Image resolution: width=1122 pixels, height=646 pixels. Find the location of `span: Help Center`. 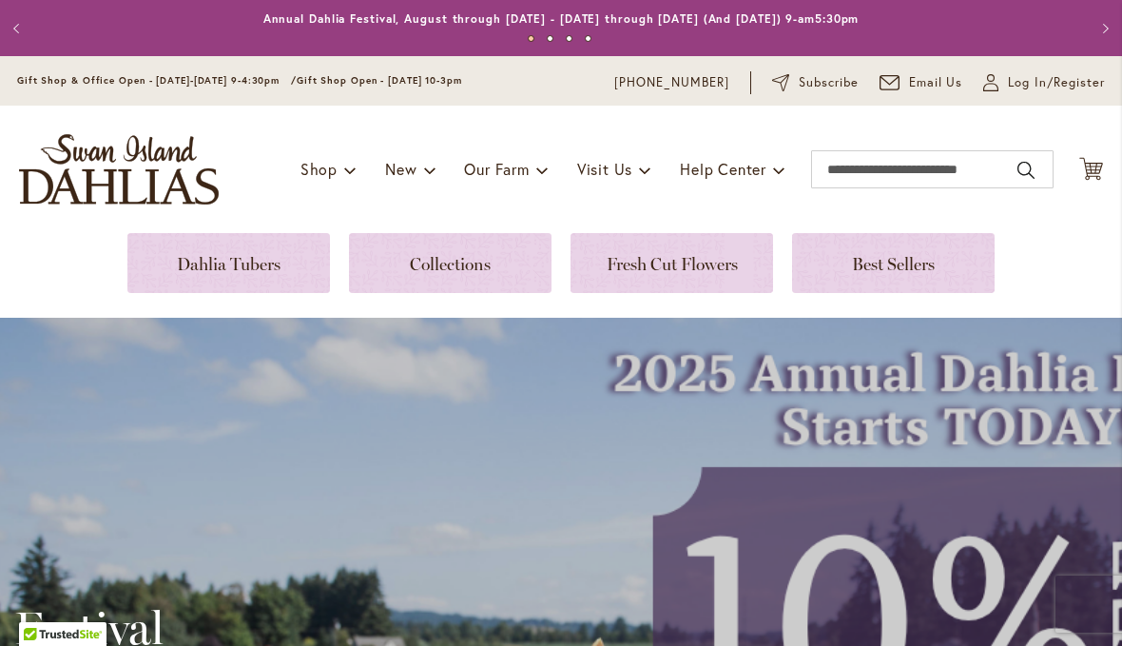

span: Help Center is located at coordinates (723, 168).